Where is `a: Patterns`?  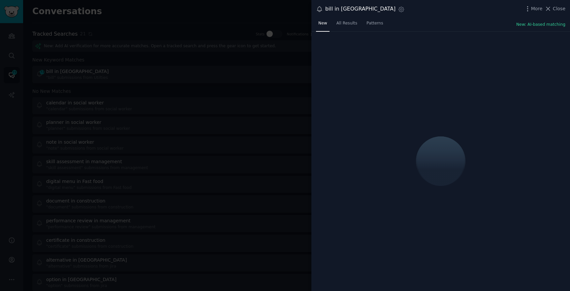 a: Patterns is located at coordinates (375, 25).